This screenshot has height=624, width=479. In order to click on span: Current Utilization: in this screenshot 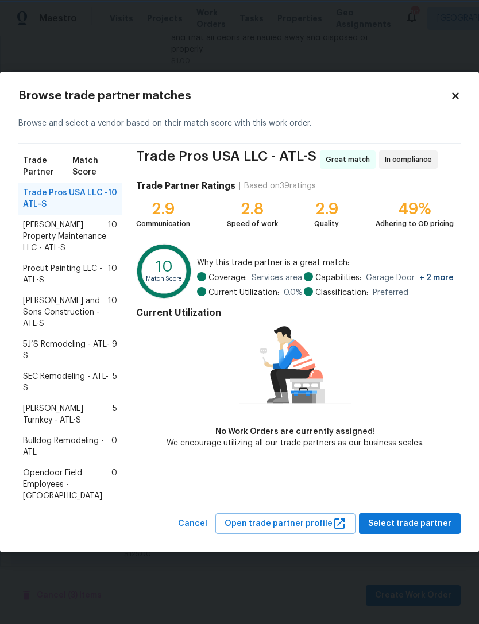, I will do `click(243, 293)`.